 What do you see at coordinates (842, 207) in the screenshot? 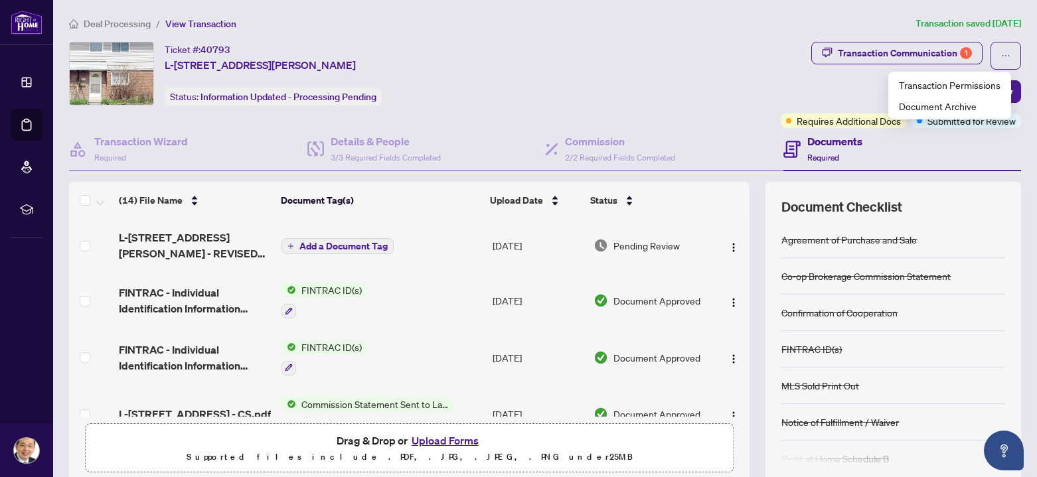
I see `span: Document Checklist` at bounding box center [842, 207].